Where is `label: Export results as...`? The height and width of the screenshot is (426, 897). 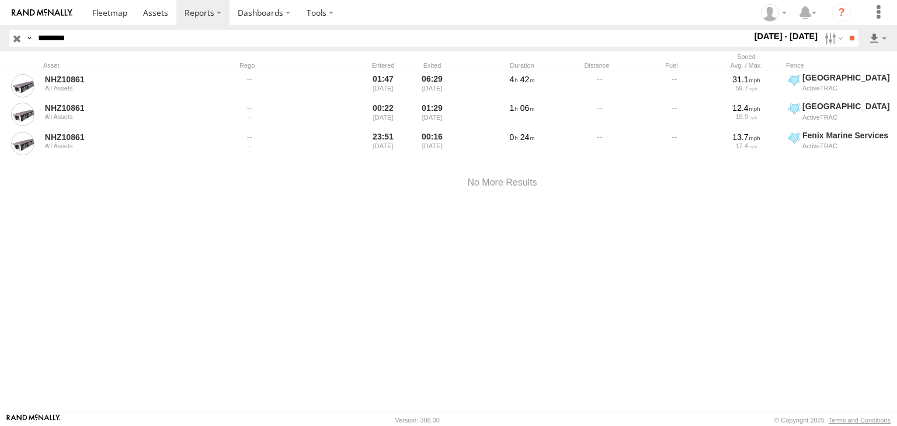
label: Export results as... is located at coordinates (877, 38).